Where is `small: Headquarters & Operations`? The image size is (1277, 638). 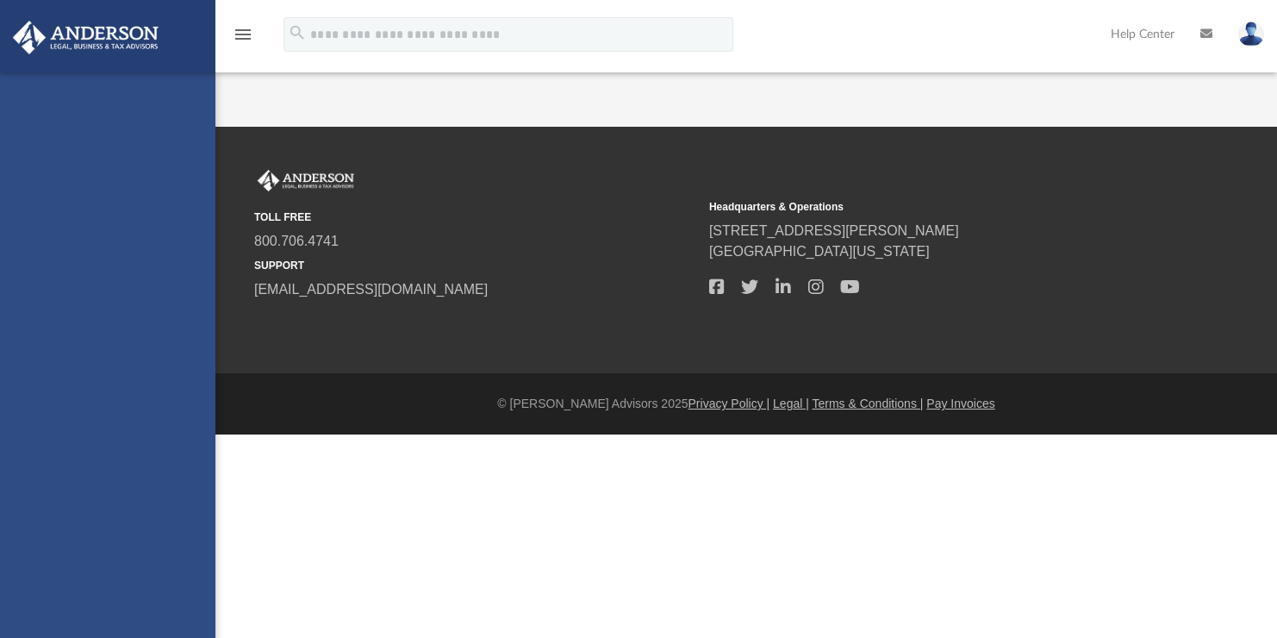
small: Headquarters & Operations is located at coordinates (931, 207).